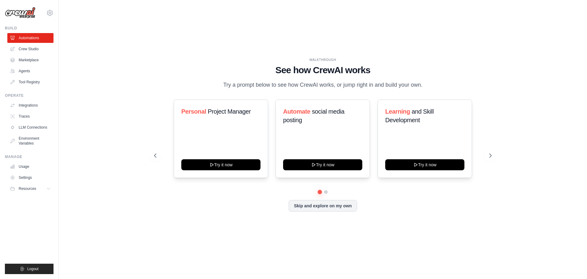 The width and height of the screenshot is (587, 279). I want to click on a: Crew Studio, so click(30, 49).